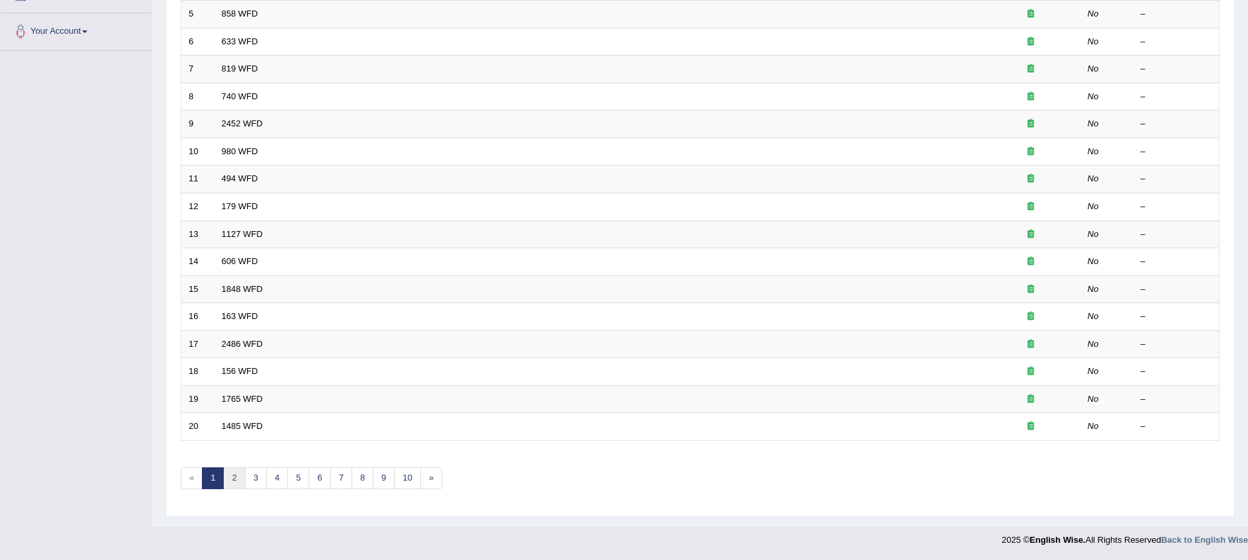  What do you see at coordinates (1125, 536) in the screenshot?
I see `div: 2025 © All Rights Reserved` at bounding box center [1125, 536].